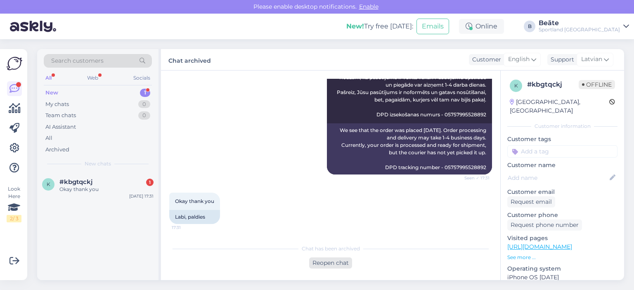 The image size is (634, 290). Describe the element at coordinates (562, 269) in the screenshot. I see `p: Operating system` at that location.